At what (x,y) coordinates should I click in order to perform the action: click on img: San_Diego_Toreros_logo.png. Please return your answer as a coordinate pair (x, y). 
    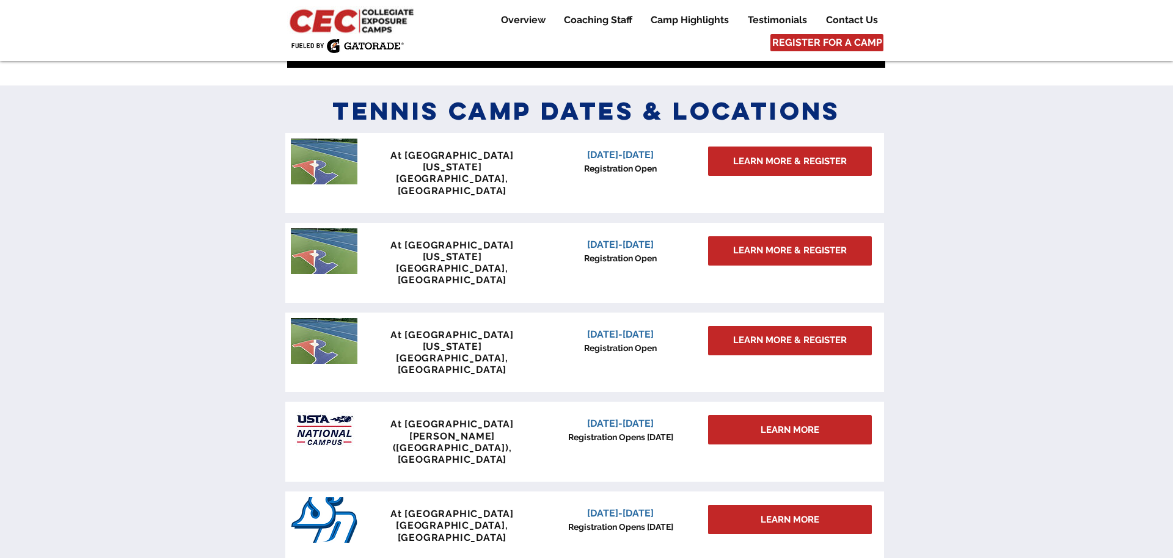
    Looking at the image, I should click on (324, 520).